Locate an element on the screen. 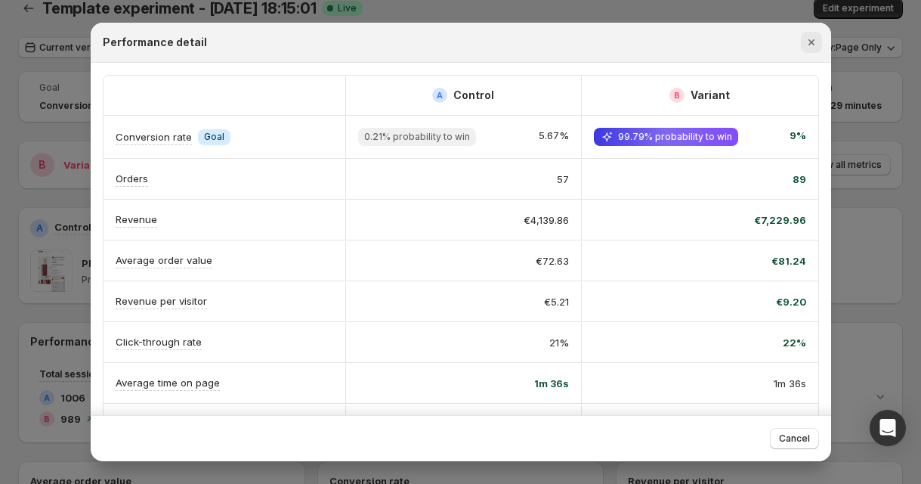 The image size is (921, 484). h2: B is located at coordinates (677, 95).